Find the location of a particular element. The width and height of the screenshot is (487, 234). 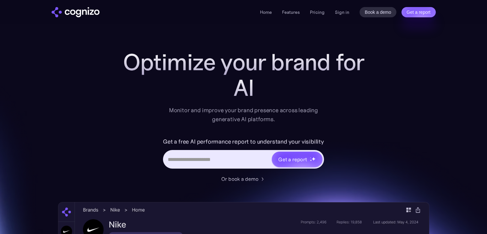

a: Get a report is located at coordinates (419, 12).